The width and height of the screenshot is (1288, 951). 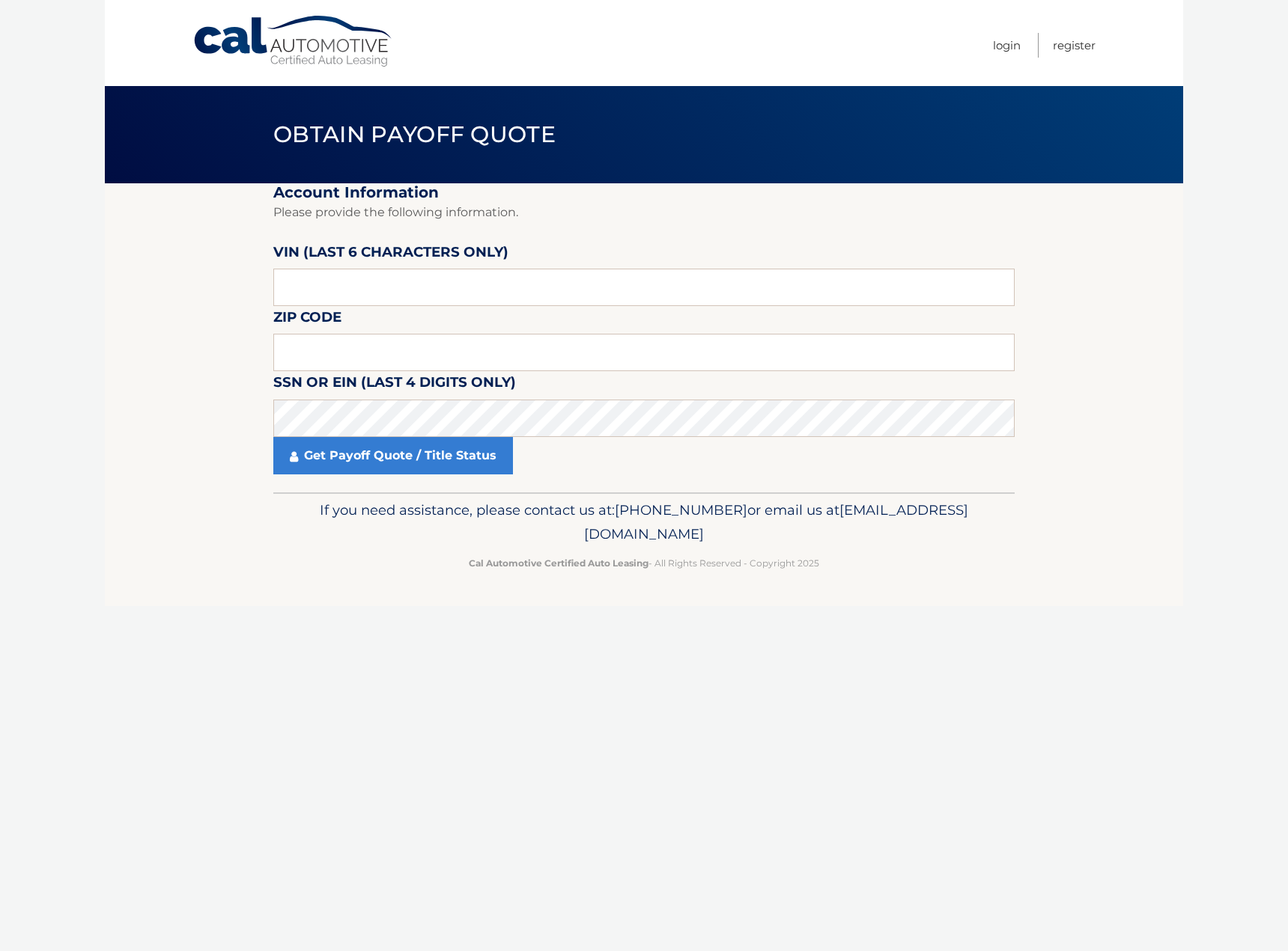 What do you see at coordinates (559, 563) in the screenshot?
I see `strong: Cal Automotive Certified Auto Leasing` at bounding box center [559, 563].